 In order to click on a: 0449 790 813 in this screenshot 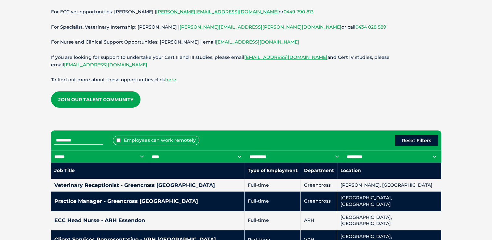, I will do `click(299, 12)`.